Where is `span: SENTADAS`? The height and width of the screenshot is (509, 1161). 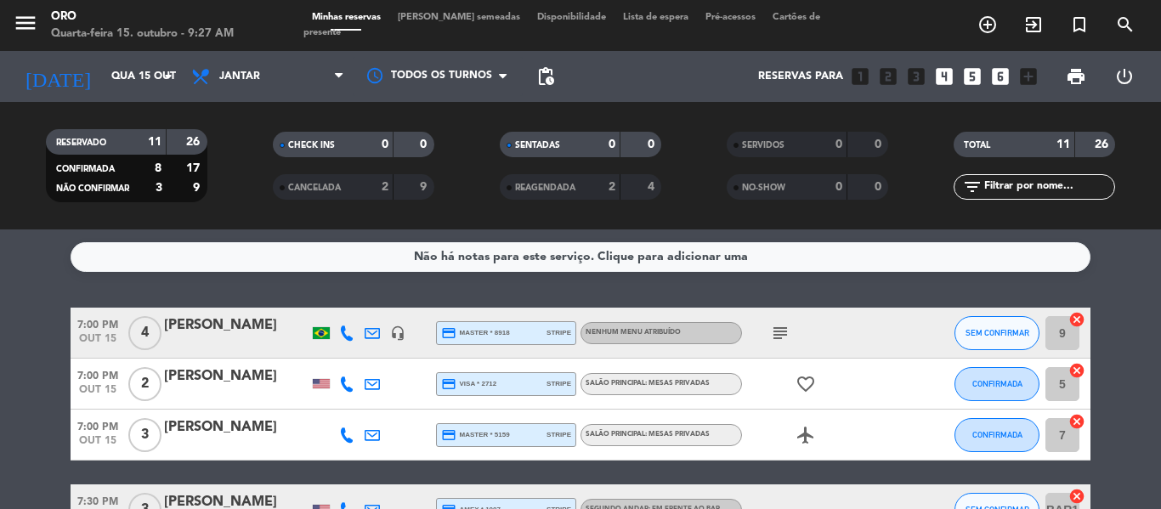
span: SENTADAS is located at coordinates (537, 145).